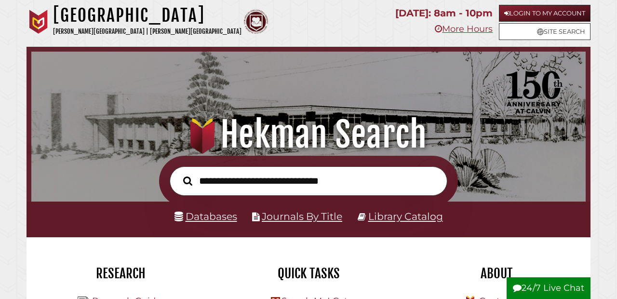  What do you see at coordinates (497, 273) in the screenshot?
I see `h2: About` at bounding box center [497, 273].